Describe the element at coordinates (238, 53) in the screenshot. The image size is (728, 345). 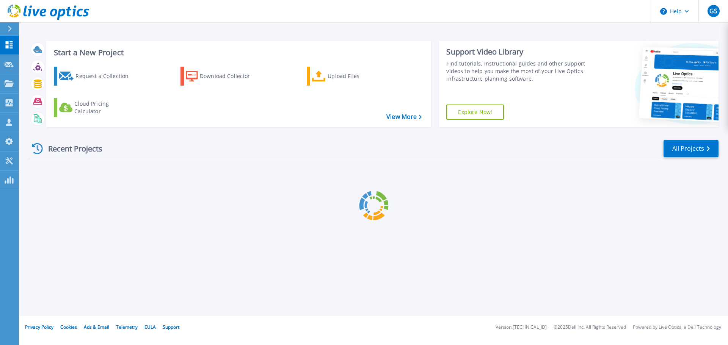
I see `h3: Start a New Project` at that location.